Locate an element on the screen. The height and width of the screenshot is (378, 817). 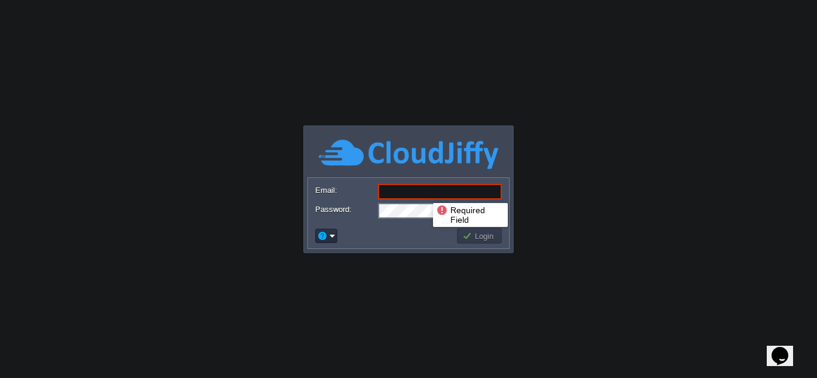
label: Email: is located at coordinates (346, 190).